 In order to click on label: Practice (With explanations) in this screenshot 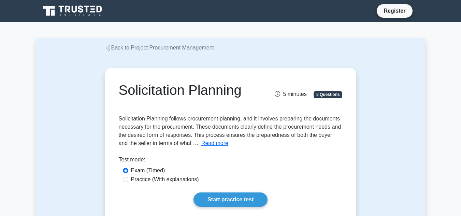, I will do `click(165, 180)`.